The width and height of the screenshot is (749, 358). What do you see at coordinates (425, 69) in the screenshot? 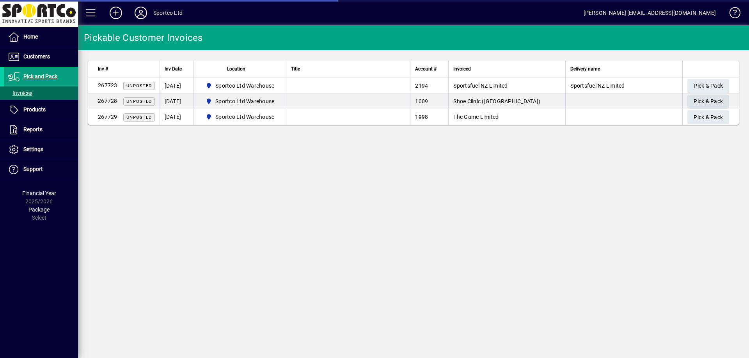
I see `span: Account #` at bounding box center [425, 69].